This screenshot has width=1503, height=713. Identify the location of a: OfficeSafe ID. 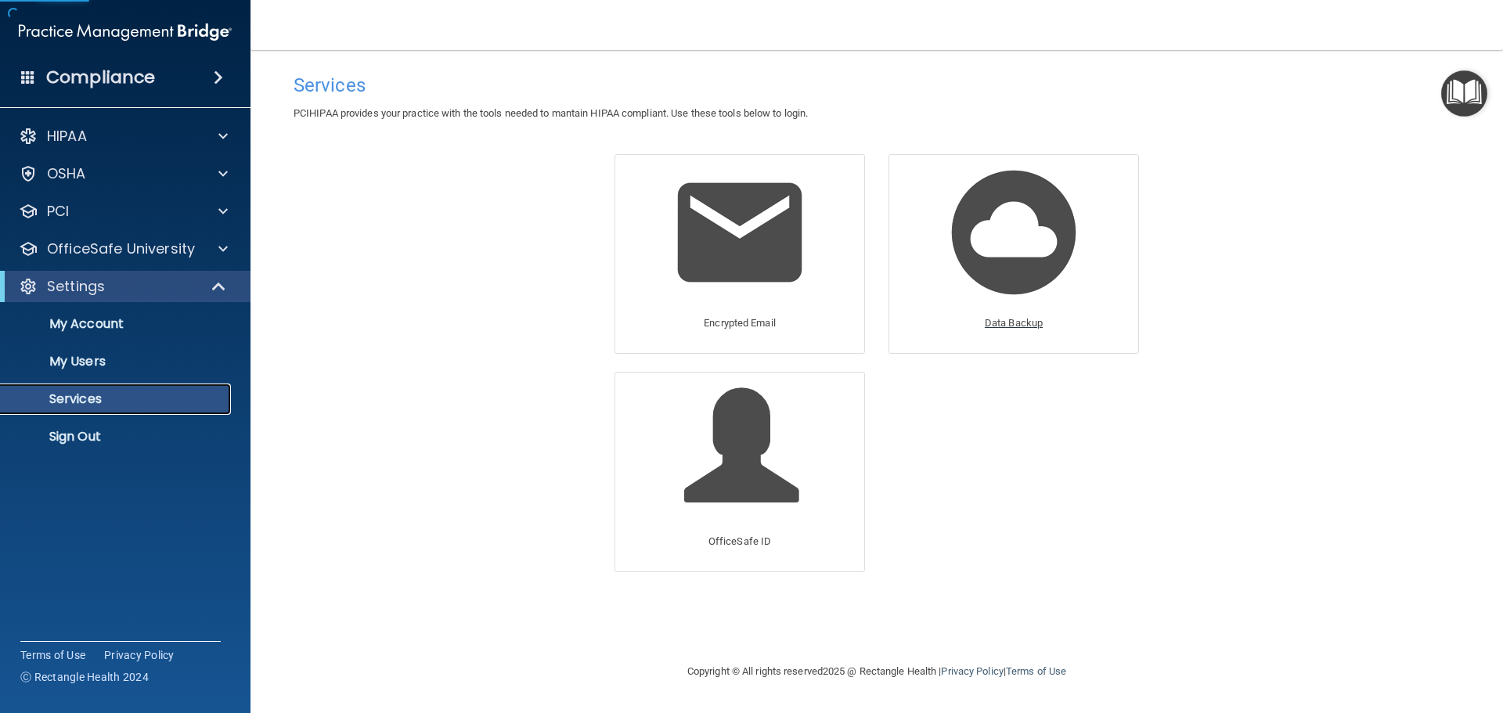
(740, 471).